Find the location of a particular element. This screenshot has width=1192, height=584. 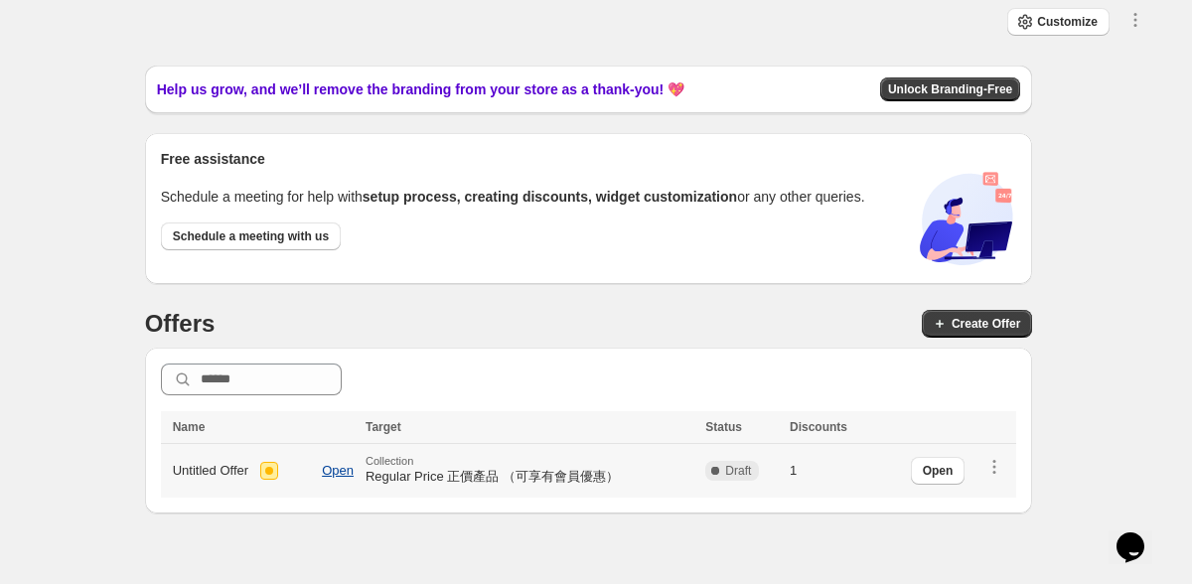

span: Schedule a meeting with us is located at coordinates (250, 236).